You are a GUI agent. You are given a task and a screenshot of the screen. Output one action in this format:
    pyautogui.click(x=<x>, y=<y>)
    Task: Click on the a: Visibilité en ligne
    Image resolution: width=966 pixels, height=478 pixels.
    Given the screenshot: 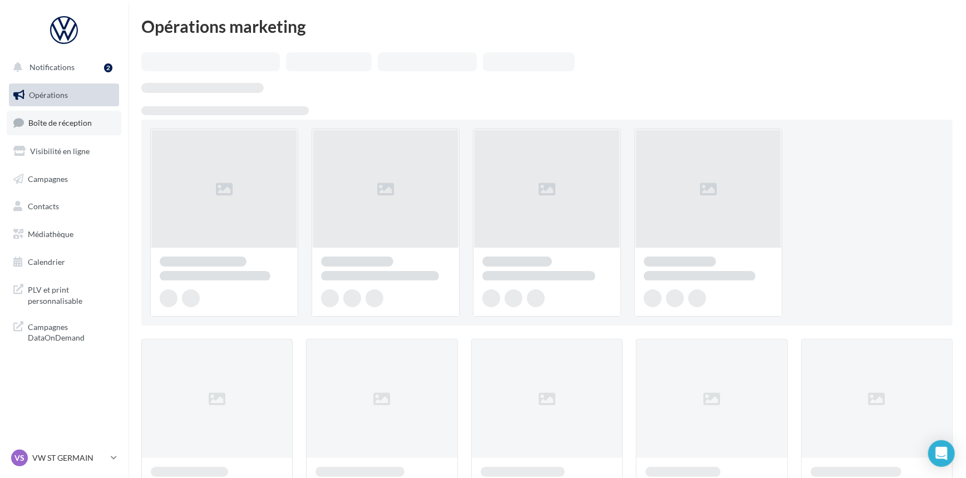 What is the action you would take?
    pyautogui.click(x=64, y=151)
    